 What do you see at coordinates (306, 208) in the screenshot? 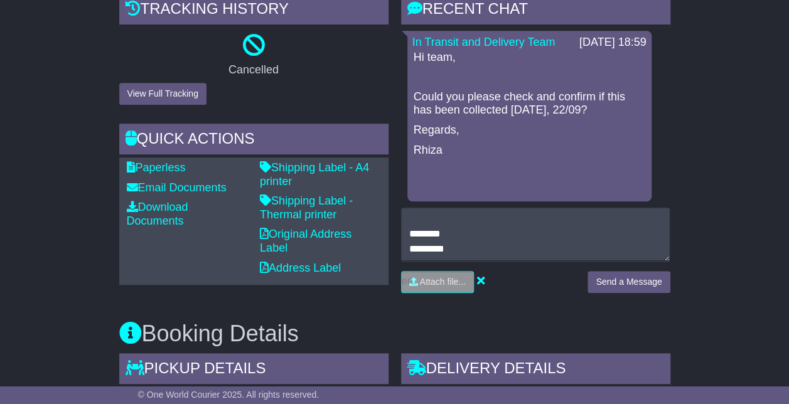
I see `a: Shipping Label - Thermal printer` at bounding box center [306, 208].